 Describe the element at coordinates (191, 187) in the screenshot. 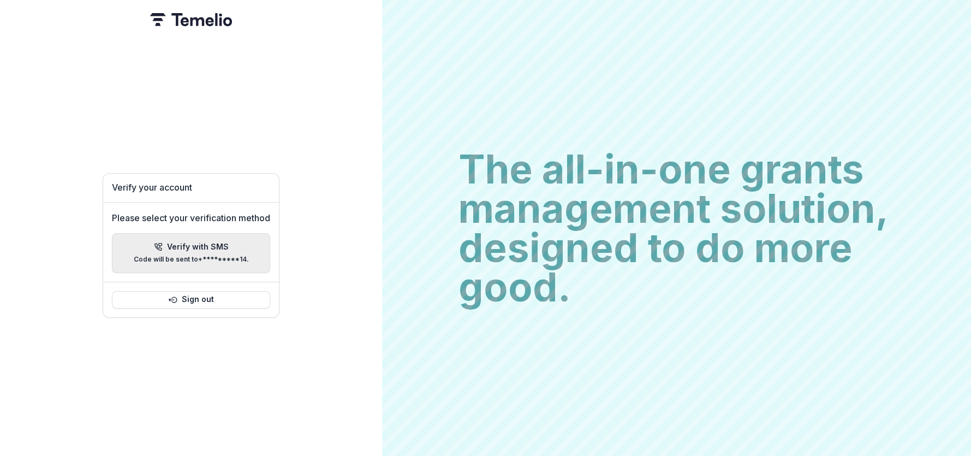

I see `h1: Verify your account` at that location.